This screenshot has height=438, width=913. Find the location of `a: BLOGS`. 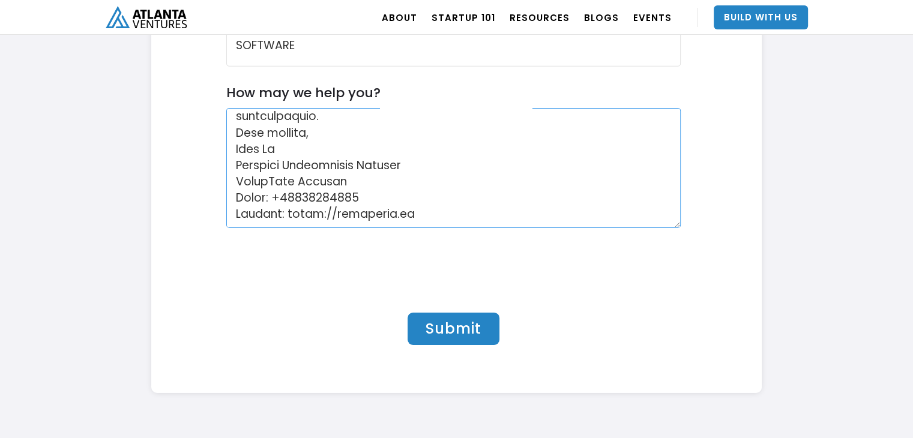

a: BLOGS is located at coordinates (602, 17).